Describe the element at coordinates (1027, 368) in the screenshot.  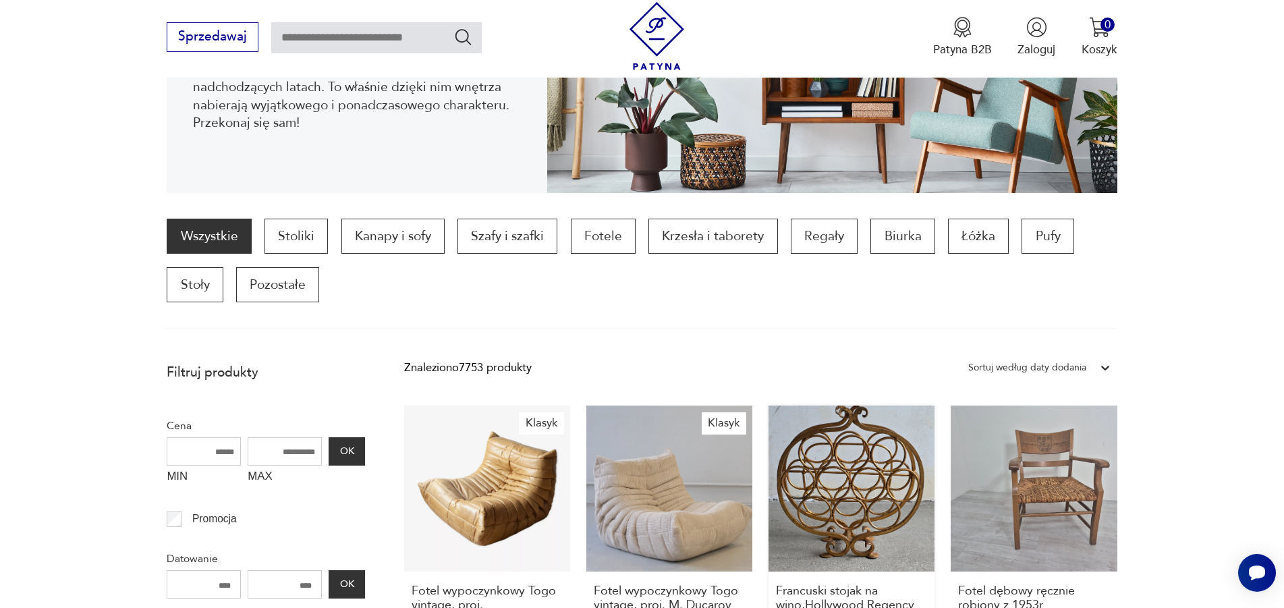
I see `div: Sortuj według daty dodania` at that location.